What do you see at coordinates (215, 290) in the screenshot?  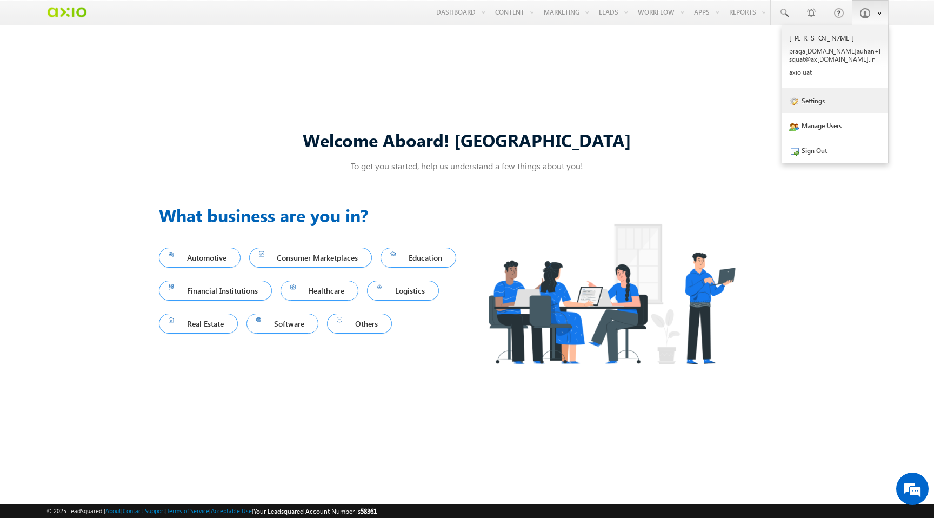 I see `span: Financial Institutions` at bounding box center [215, 290].